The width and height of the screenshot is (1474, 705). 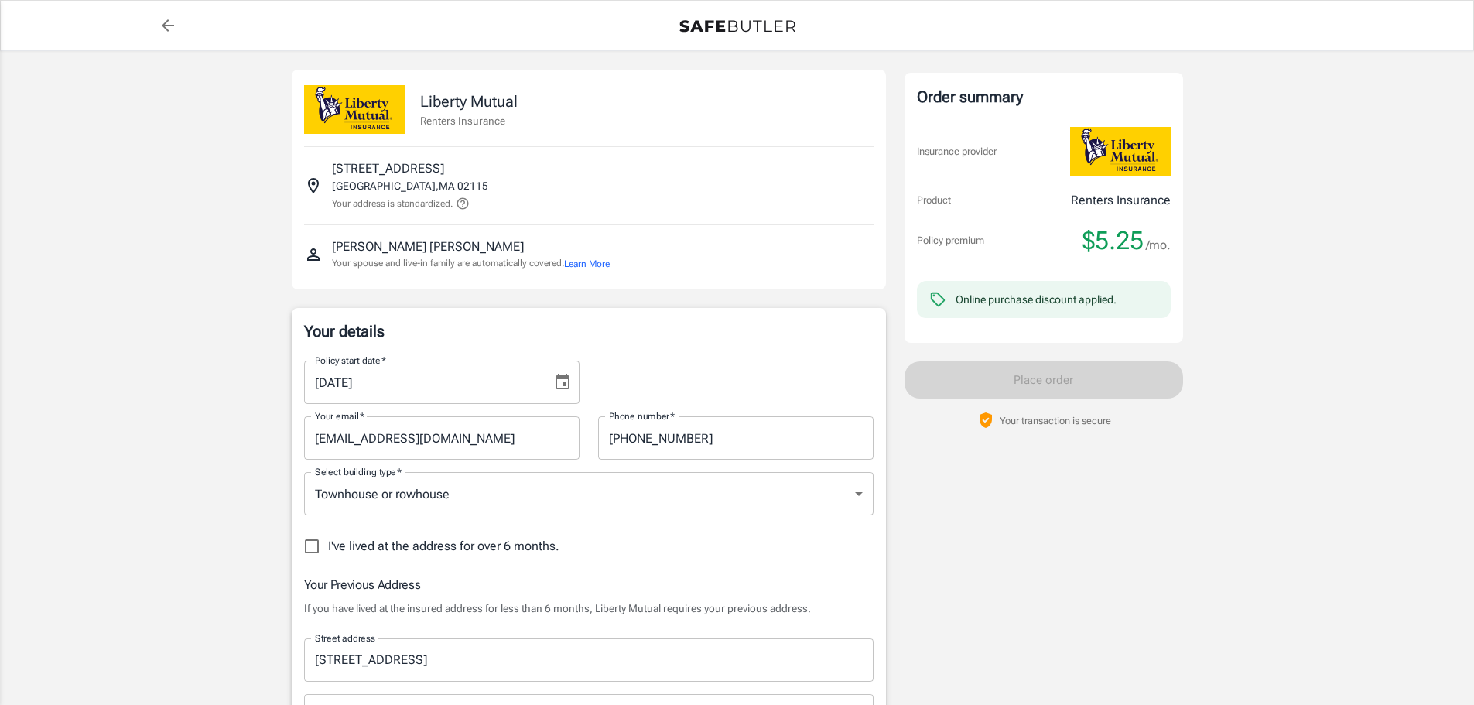 I want to click on input: Enter email, so click(x=442, y=438).